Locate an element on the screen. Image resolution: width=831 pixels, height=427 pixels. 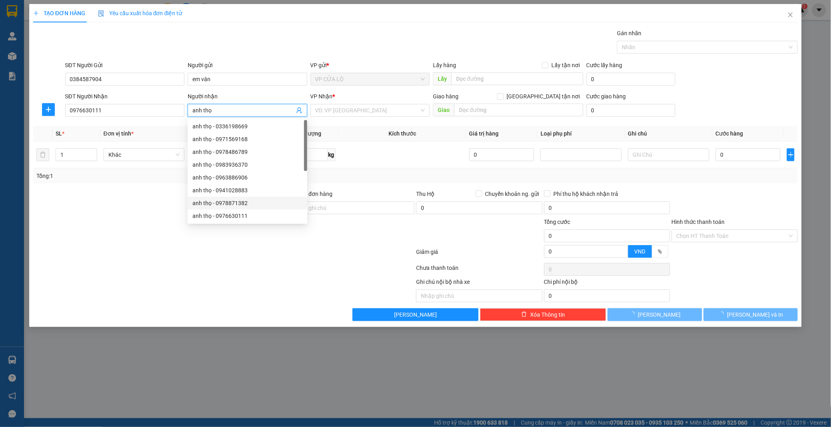
span: Tổng cước is located at coordinates (557, 222).